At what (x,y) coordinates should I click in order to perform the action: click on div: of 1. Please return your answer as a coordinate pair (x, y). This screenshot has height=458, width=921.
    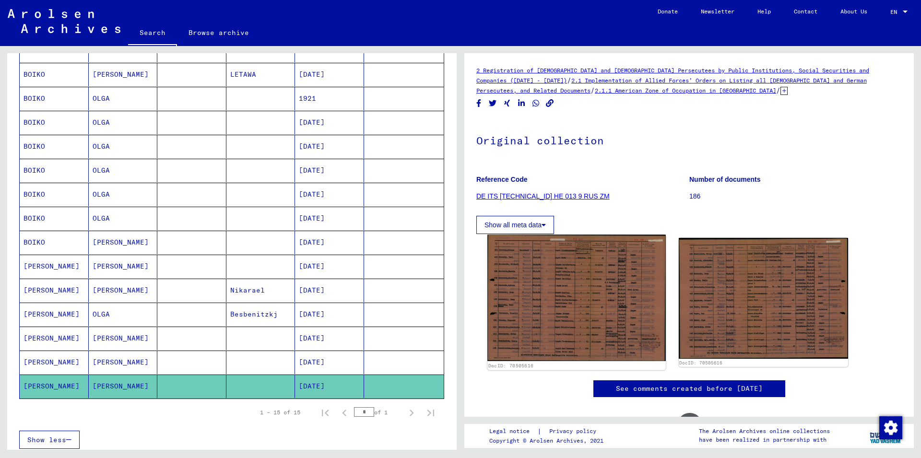
    Looking at the image, I should click on (378, 412).